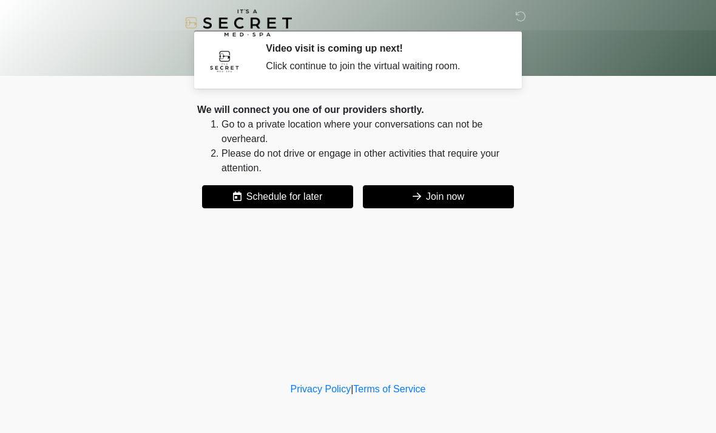 Image resolution: width=716 pixels, height=433 pixels. Describe the element at coordinates (383, 48) in the screenshot. I see `h2: Video visit is coming up next!` at that location.